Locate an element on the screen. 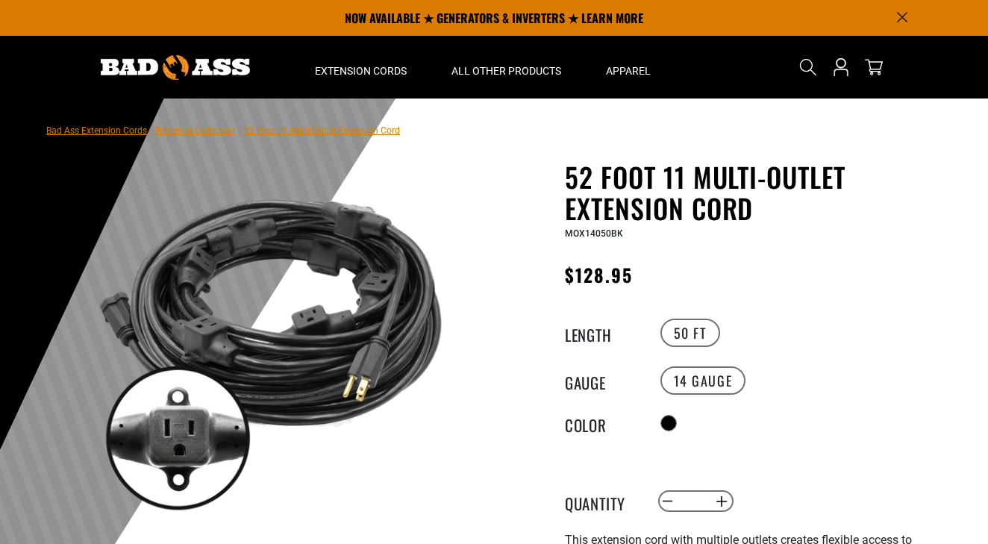 Image resolution: width=988 pixels, height=544 pixels. summary: Apparel is located at coordinates (629, 67).